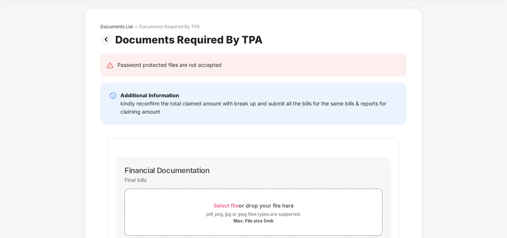 This screenshot has width=507, height=238. I want to click on div: kindly reconfirm the total claimed amount with break up and submit all the bills for the same bil..., so click(259, 108).